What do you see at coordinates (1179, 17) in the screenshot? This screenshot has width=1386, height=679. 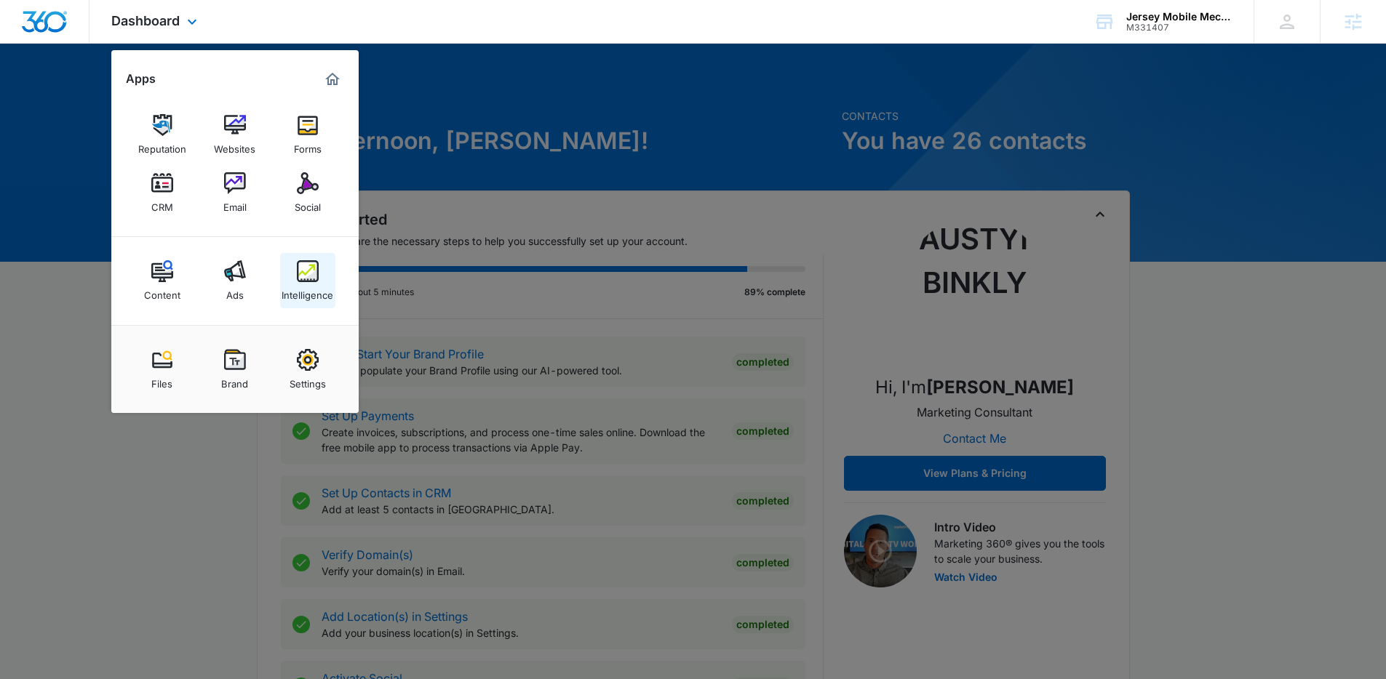 I see `div: account name` at bounding box center [1179, 17].